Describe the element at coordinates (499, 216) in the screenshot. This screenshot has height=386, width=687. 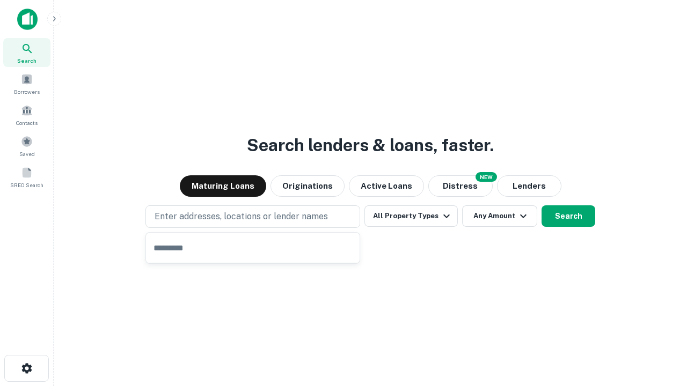
I see `button: Any Amount` at that location.